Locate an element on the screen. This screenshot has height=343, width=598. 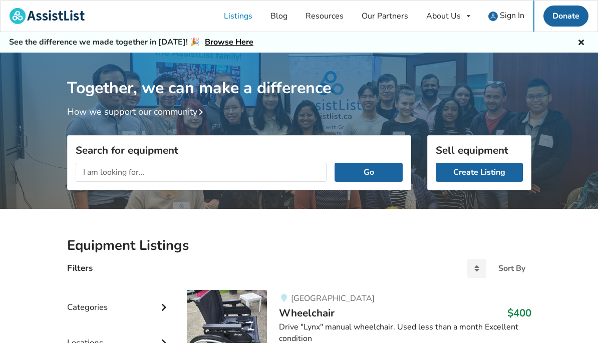
h3: $400 is located at coordinates (520, 313).